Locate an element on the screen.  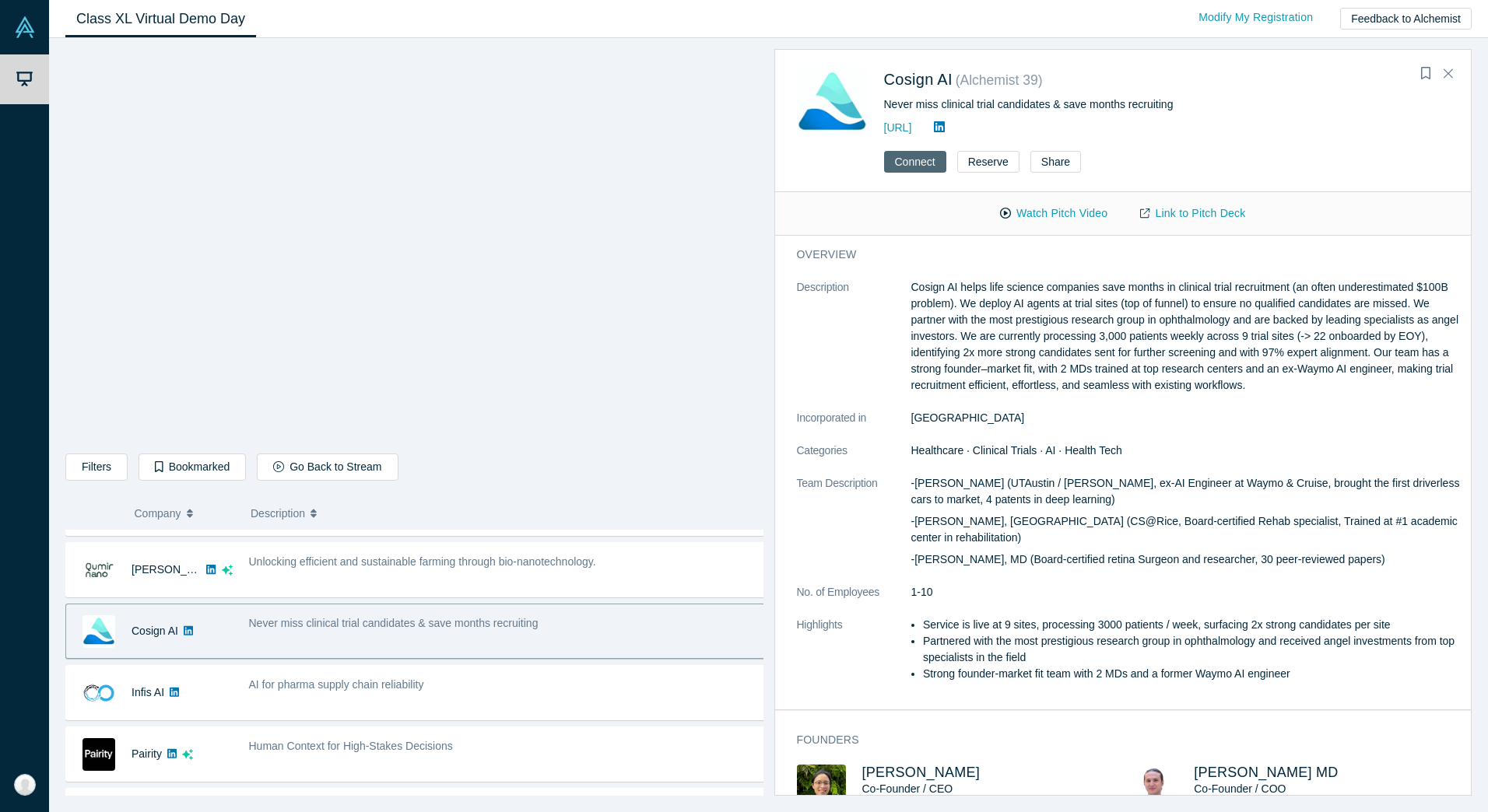
div: Never miss clinical trial candidates & save months recruiting is located at coordinates (1144, 104).